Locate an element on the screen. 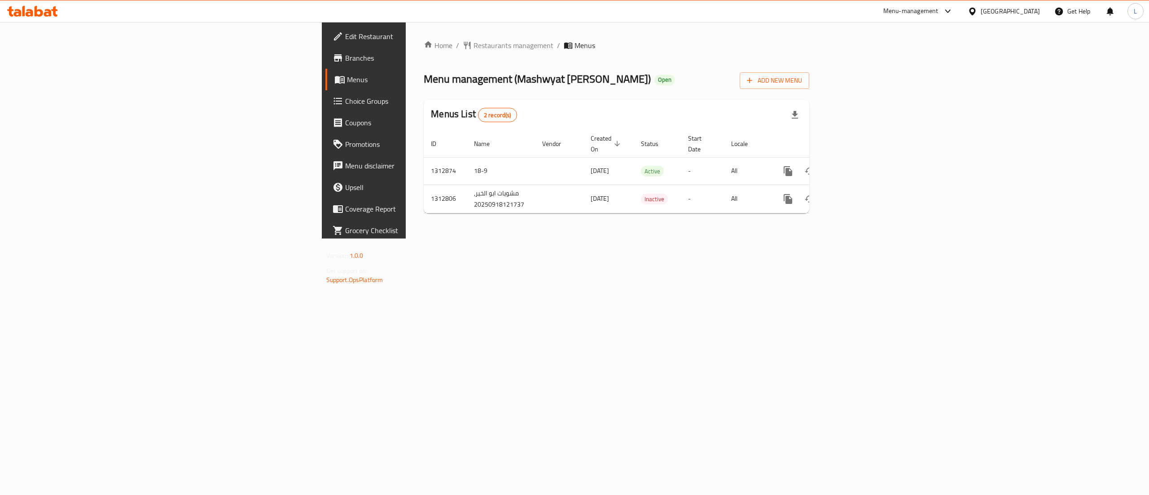  a: Grocery Checklist is located at coordinates (420, 230).